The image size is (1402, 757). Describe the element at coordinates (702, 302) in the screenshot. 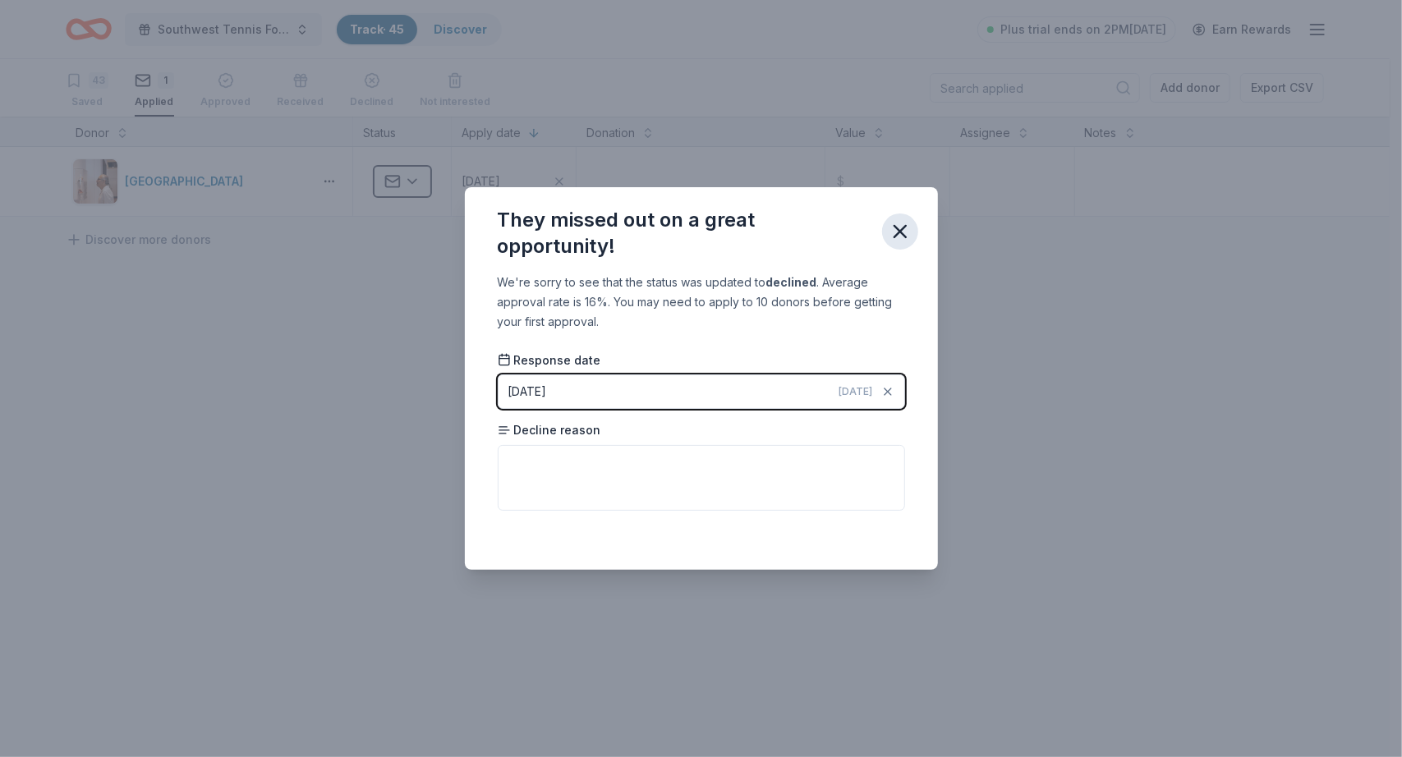

I see `div: We're sorry to see that the status was updated to . Average approval rate is 16%. You may need to...` at that location.